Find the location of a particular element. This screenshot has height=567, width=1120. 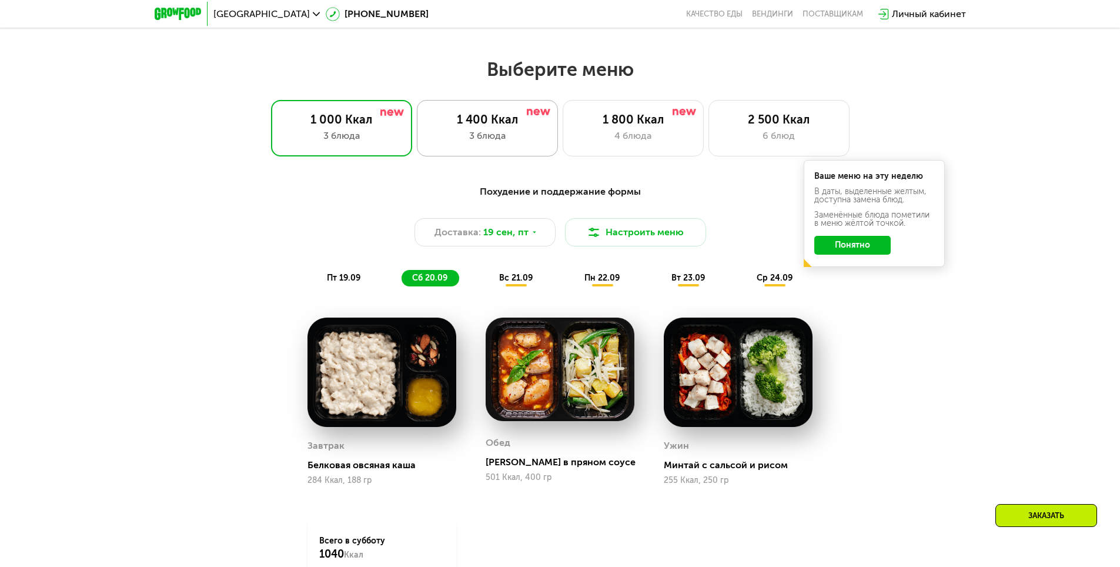

div: Всего в субботу is located at coordinates (381, 548).